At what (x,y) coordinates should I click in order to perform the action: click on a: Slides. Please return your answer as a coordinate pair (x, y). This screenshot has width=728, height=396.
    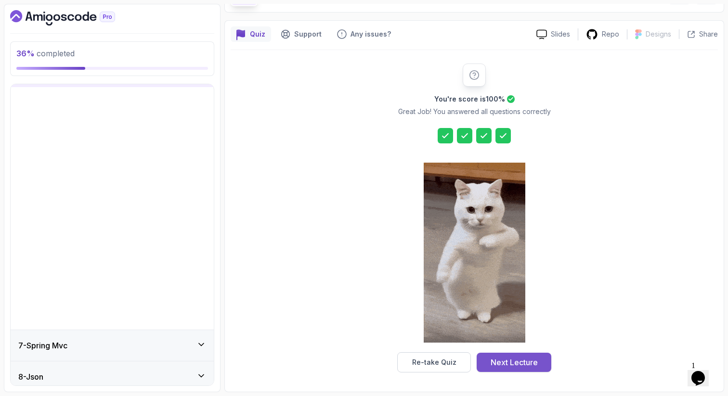
    Looking at the image, I should click on (553, 34).